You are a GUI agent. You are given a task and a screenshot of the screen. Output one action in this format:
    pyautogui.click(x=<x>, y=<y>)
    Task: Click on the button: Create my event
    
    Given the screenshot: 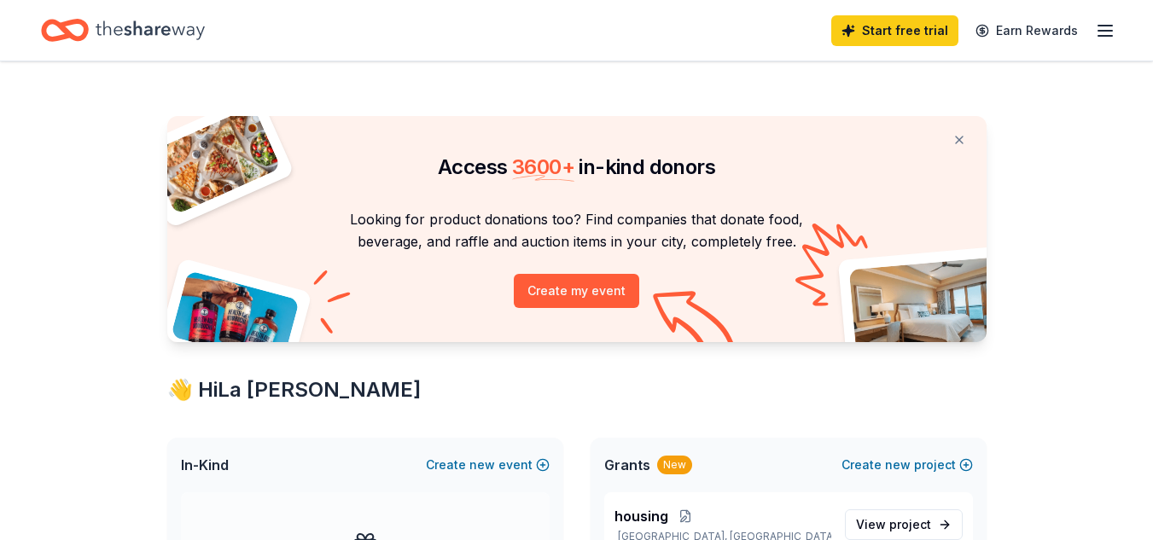 What is the action you would take?
    pyautogui.click(x=576, y=291)
    